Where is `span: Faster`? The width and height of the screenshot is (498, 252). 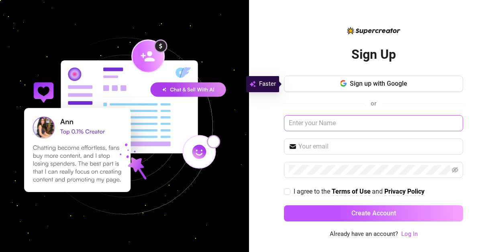 span: Faster is located at coordinates (268, 84).